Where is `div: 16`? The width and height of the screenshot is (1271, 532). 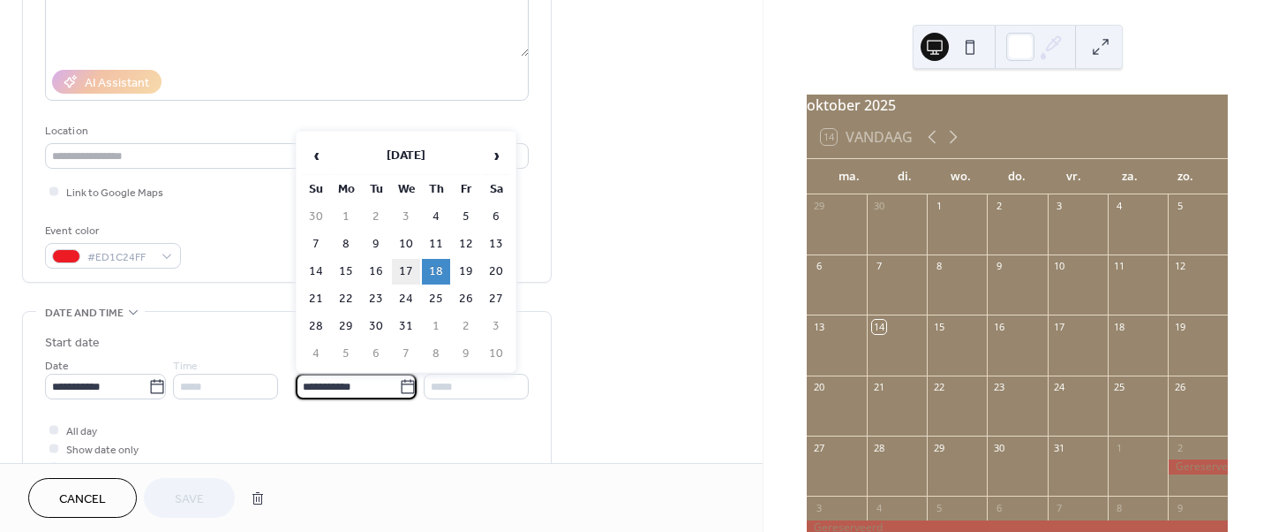
div: 16 is located at coordinates (999, 326).